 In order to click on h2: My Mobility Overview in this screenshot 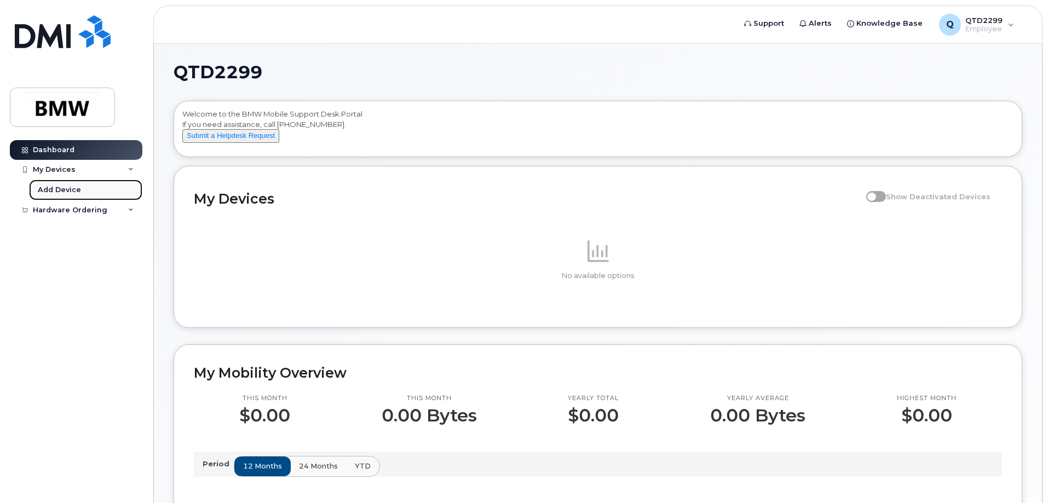, I will do `click(598, 373)`.